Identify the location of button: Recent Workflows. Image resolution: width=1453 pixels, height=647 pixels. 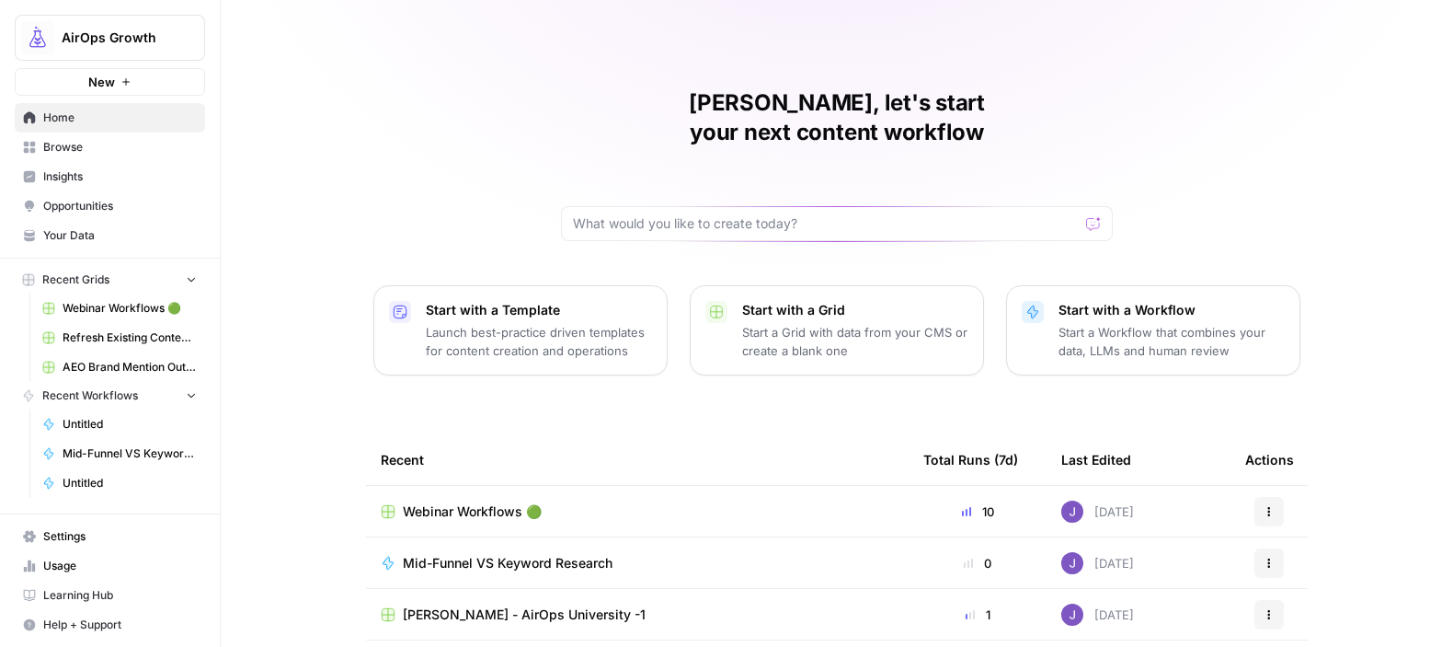
(109, 396).